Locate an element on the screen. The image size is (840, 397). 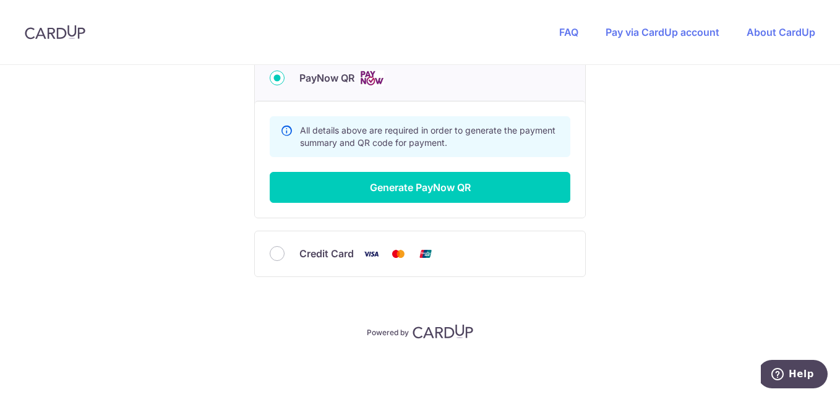
div: Credit Card Visa Mastercard Union Pay is located at coordinates (420, 254).